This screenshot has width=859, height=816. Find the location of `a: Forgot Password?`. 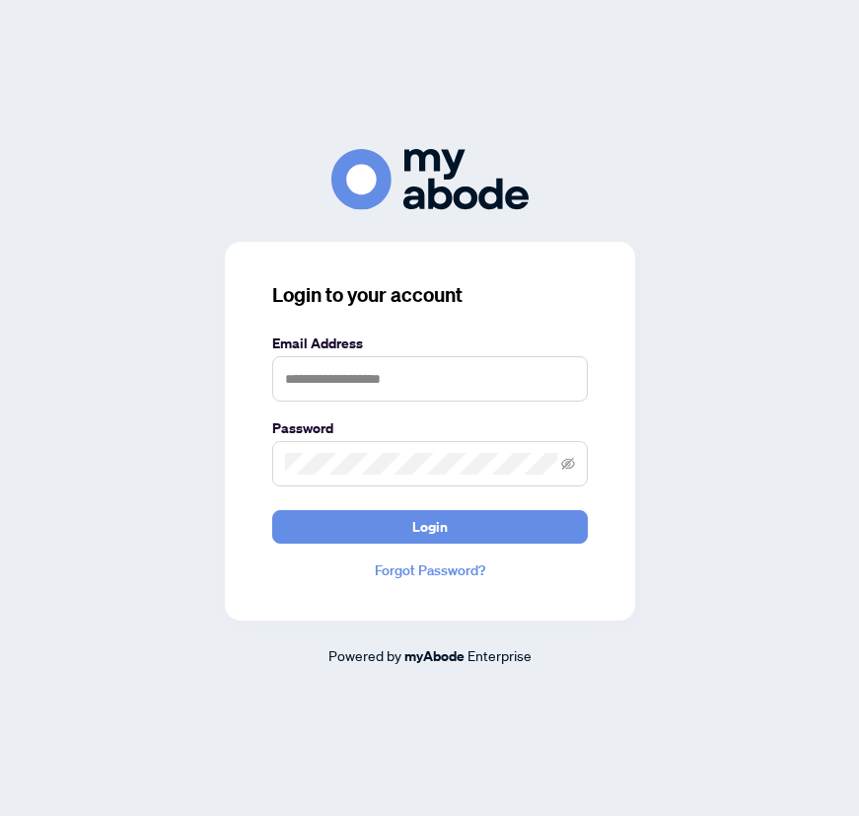

a: Forgot Password? is located at coordinates (430, 570).